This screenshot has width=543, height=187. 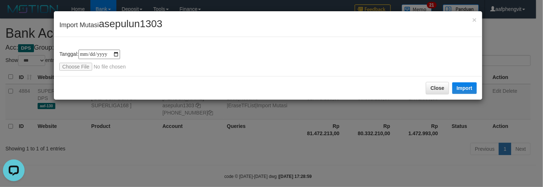 I want to click on button: Open LiveChat chat widget, so click(x=14, y=14).